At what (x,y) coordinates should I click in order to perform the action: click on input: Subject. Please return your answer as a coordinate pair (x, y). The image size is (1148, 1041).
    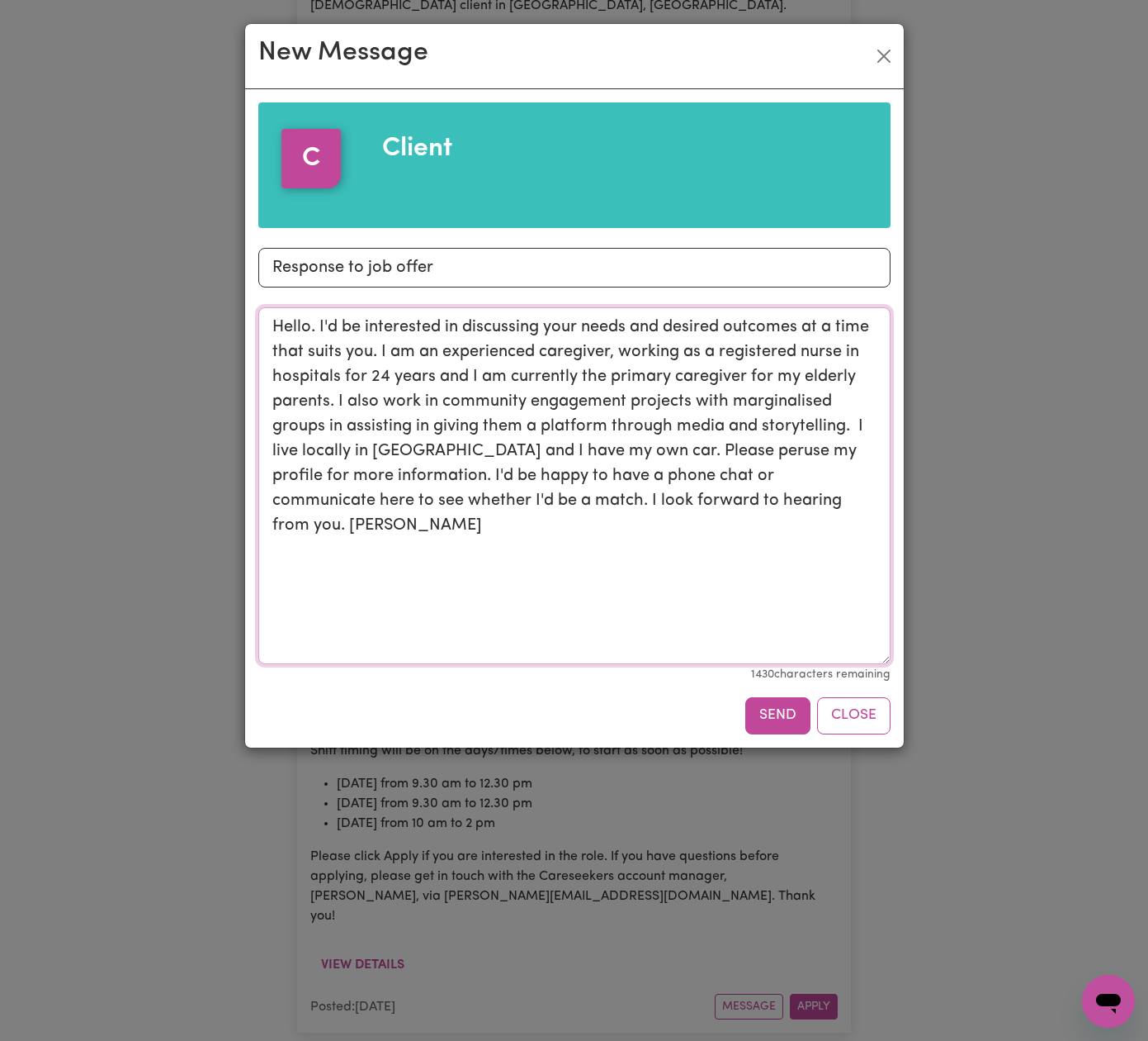
    Looking at the image, I should click on (574, 268).